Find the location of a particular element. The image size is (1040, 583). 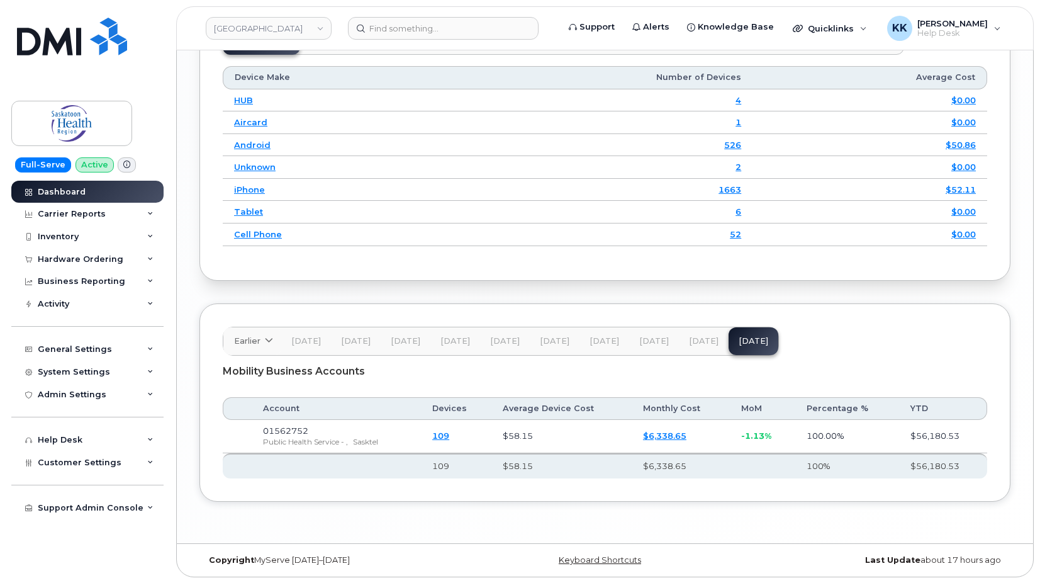

a: Knowledge Base is located at coordinates (730, 27).